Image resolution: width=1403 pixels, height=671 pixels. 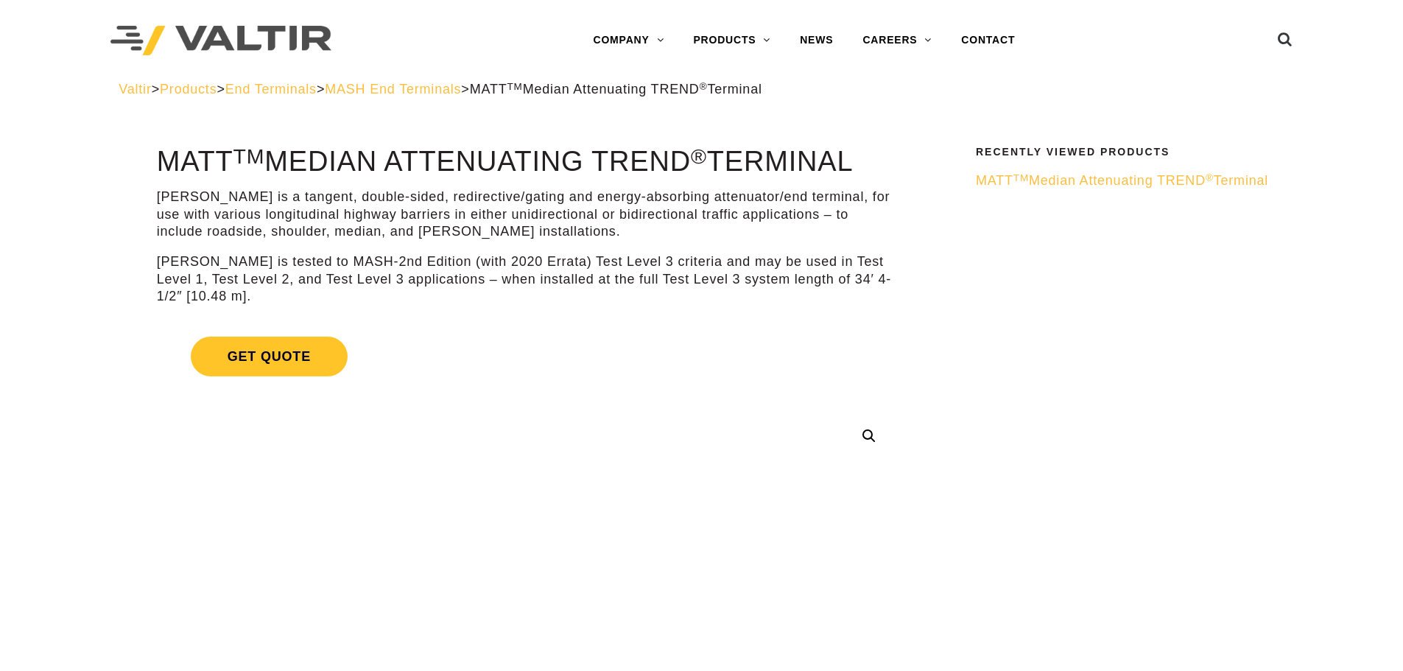 What do you see at coordinates (731, 40) in the screenshot?
I see `a: PRODUCTS` at bounding box center [731, 40].